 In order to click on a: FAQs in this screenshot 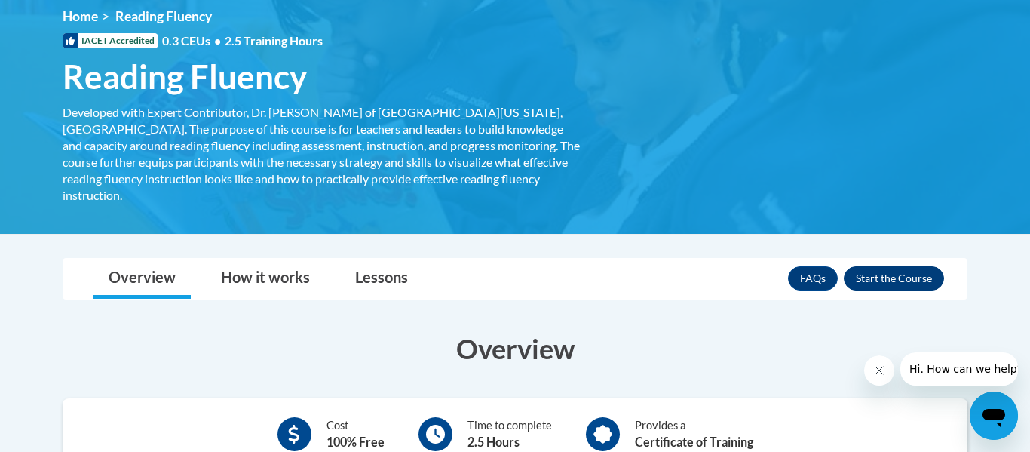, I will do `click(813, 278)`.